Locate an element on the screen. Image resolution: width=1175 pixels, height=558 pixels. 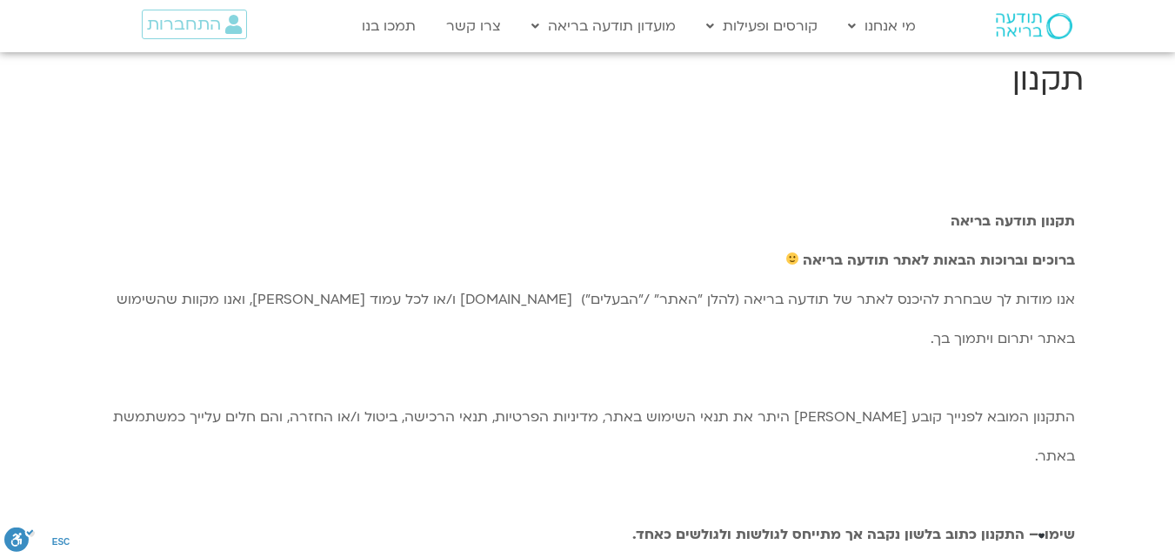
a: קורסים ופעילות is located at coordinates (762, 26).